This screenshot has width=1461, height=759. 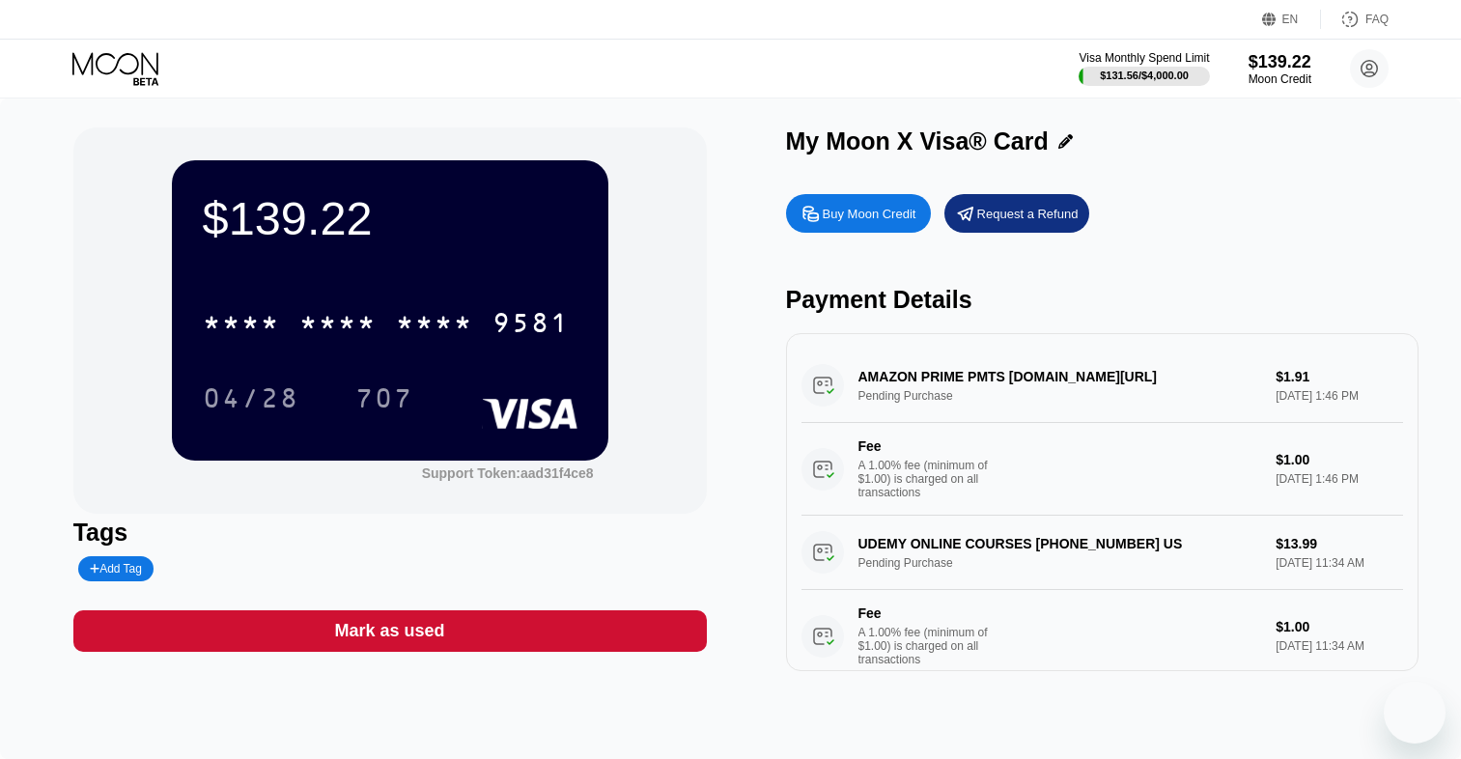 I want to click on div: Payment Details, so click(x=1103, y=299).